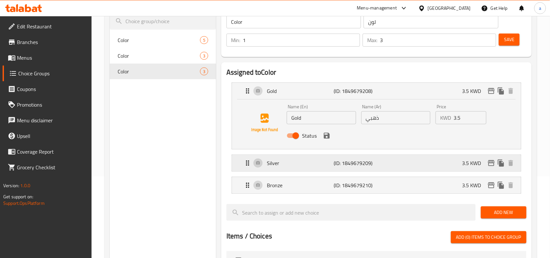 The image size is (550, 258). I want to click on a: Choice Groups, so click(47, 73).